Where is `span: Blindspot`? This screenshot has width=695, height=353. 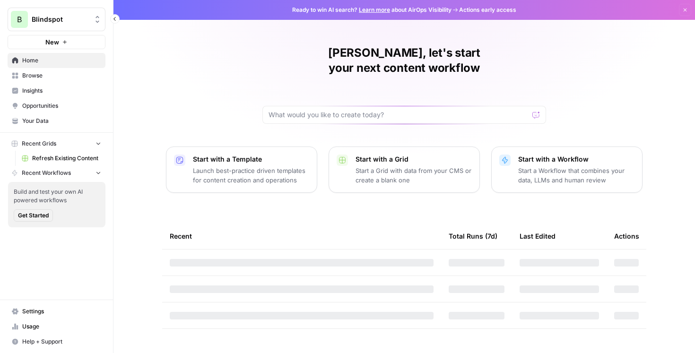
span: Blindspot is located at coordinates (60, 19).